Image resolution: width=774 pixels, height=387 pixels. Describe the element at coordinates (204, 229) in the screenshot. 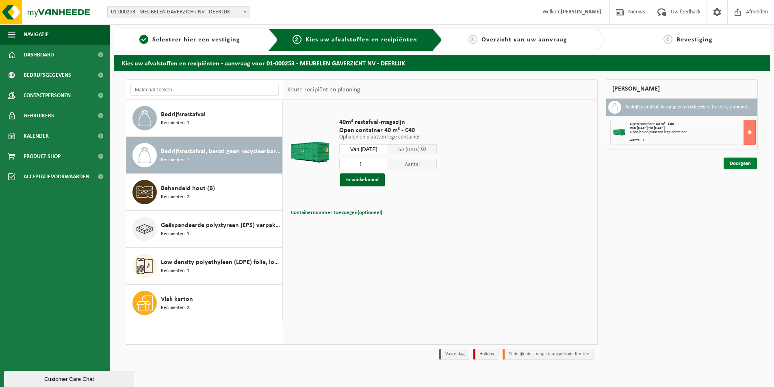

I see `button: Geëxpandeerde polystyreen (EPS) verpakking (< 1 m² per stuk), recycleerbaar Recipiënten: 1` at that location.